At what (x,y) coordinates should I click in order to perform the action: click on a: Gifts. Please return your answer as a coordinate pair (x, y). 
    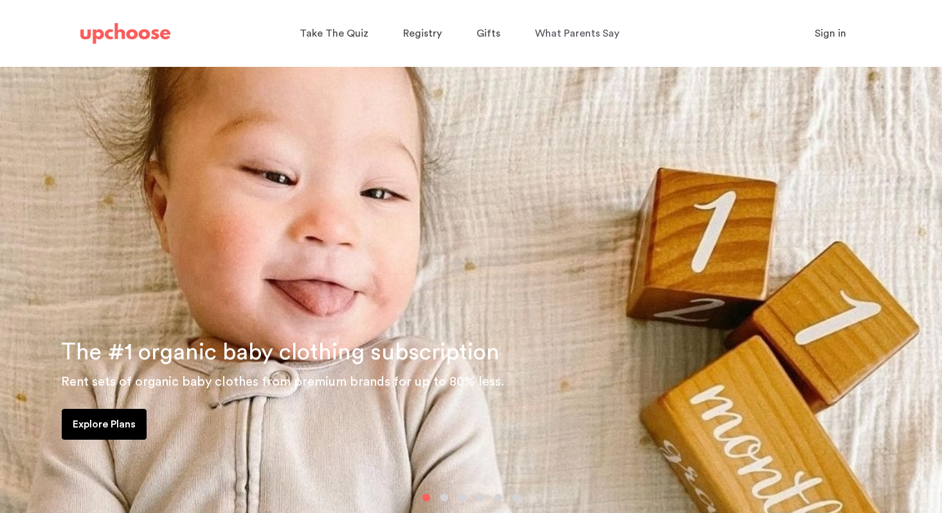
    Looking at the image, I should click on (490, 33).